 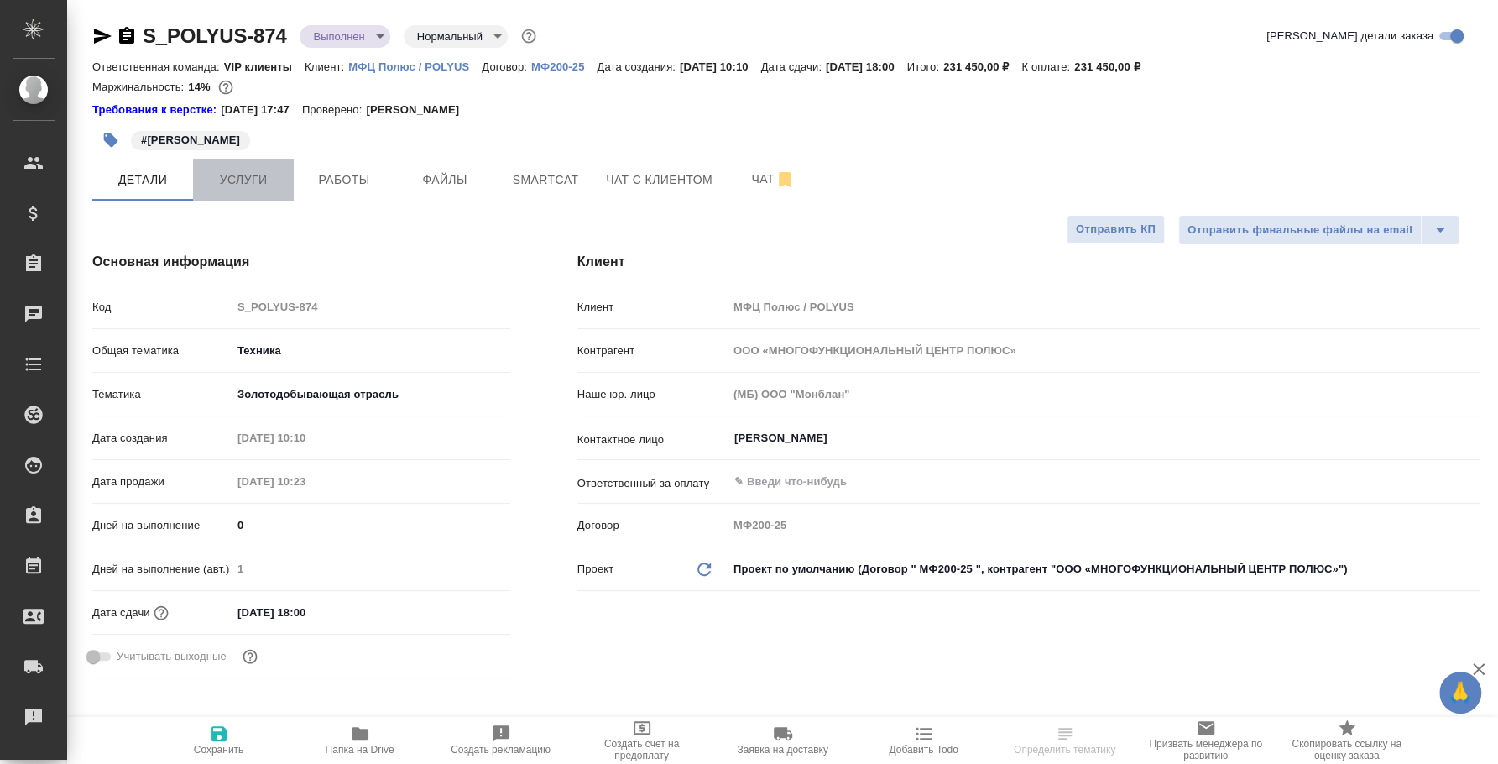 What do you see at coordinates (652, 440) in the screenshot?
I see `p: Контактное лицо` at bounding box center [652, 440].